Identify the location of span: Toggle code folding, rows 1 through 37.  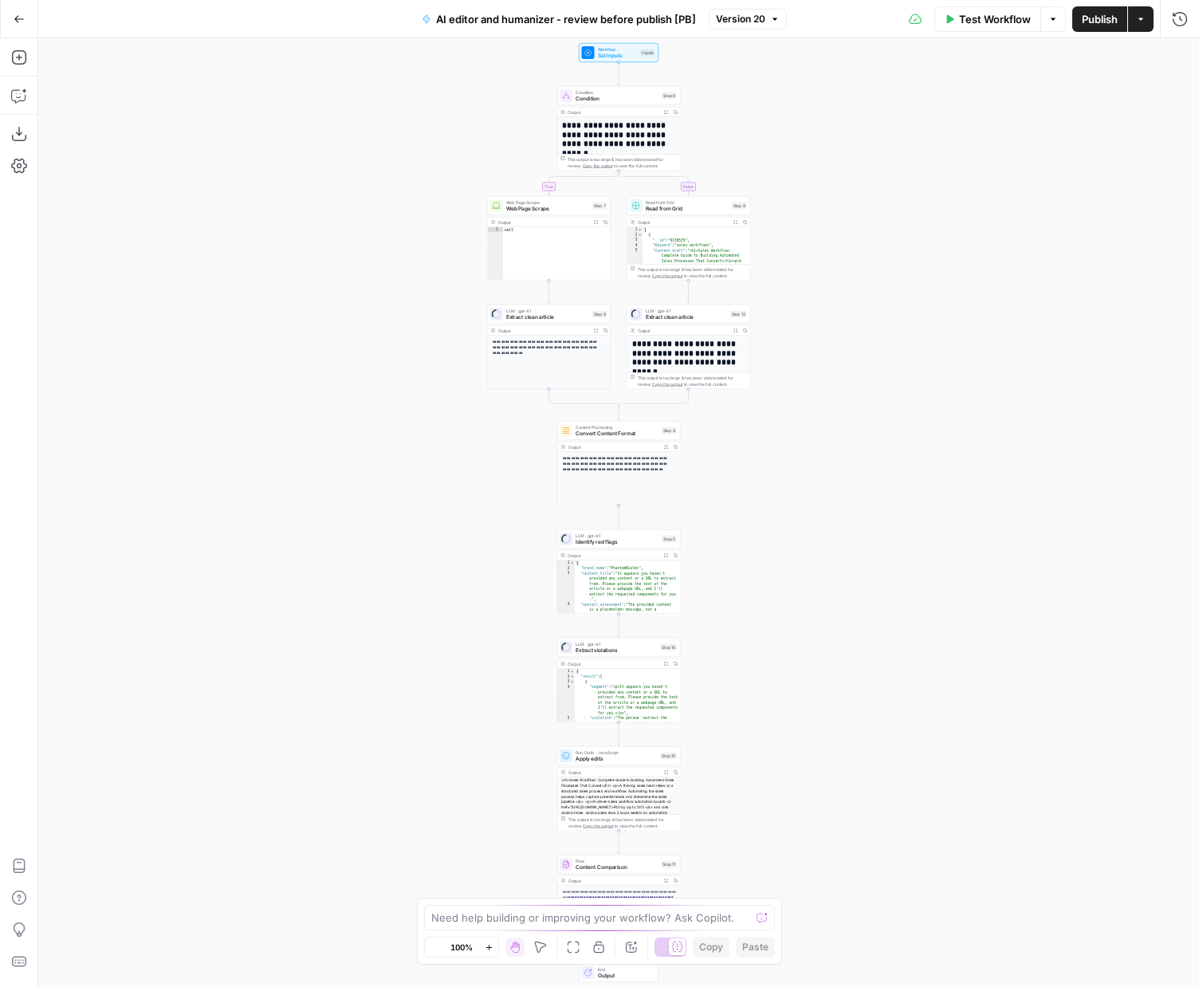
(572, 563).